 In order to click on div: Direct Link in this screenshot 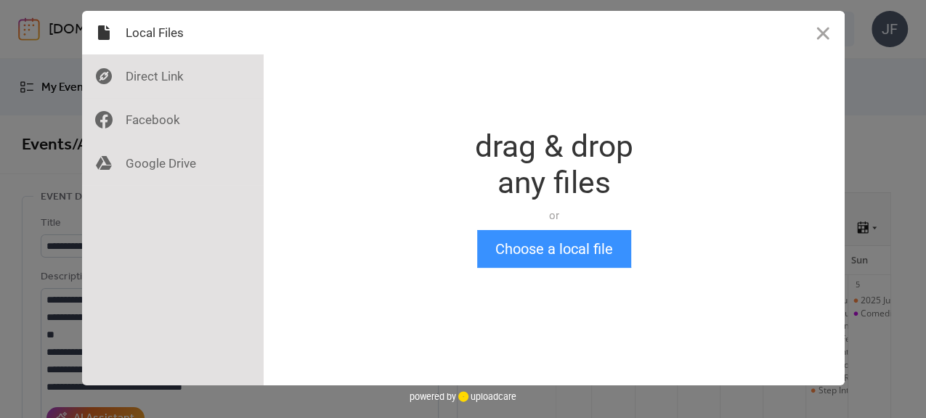, I will do `click(173, 76)`.